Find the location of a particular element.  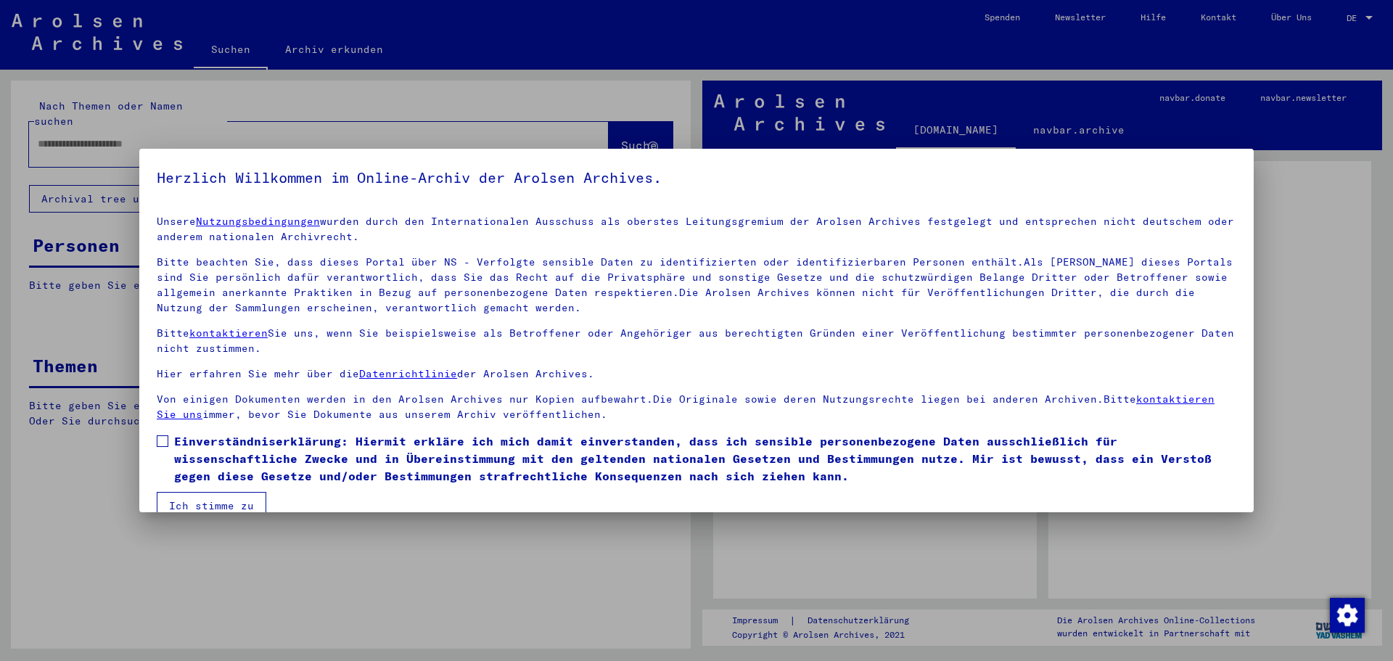

span: Einverständniserklärung: Hiermit erkläre ich mich damit einverstanden, dass ich sensible personen... is located at coordinates (705, 458).